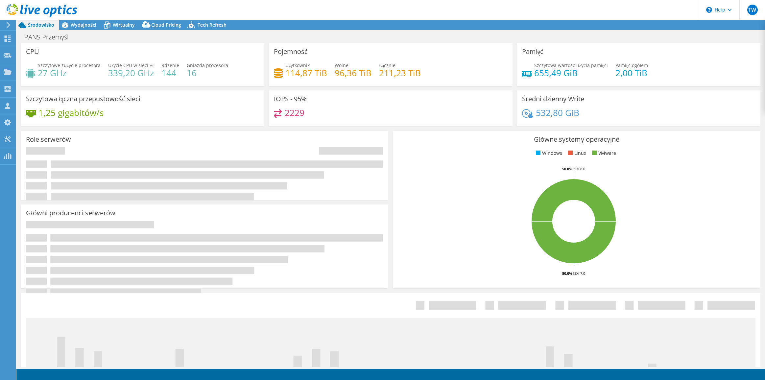 This screenshot has width=765, height=380. Describe the element at coordinates (41, 25) in the screenshot. I see `span: Środowisko` at that location.